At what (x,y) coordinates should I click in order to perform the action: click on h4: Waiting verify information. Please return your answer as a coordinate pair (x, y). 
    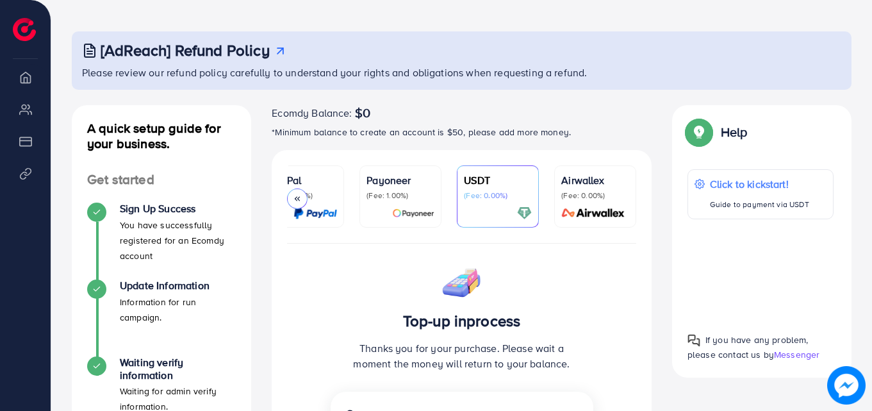
    Looking at the image, I should click on (177, 368).